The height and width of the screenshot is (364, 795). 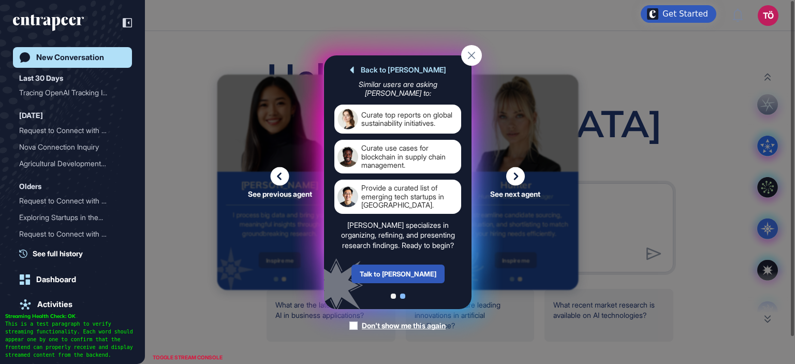 What do you see at coordinates (409, 119) in the screenshot?
I see `div: Curate top reports on global sustainability initiatives.` at bounding box center [409, 119].